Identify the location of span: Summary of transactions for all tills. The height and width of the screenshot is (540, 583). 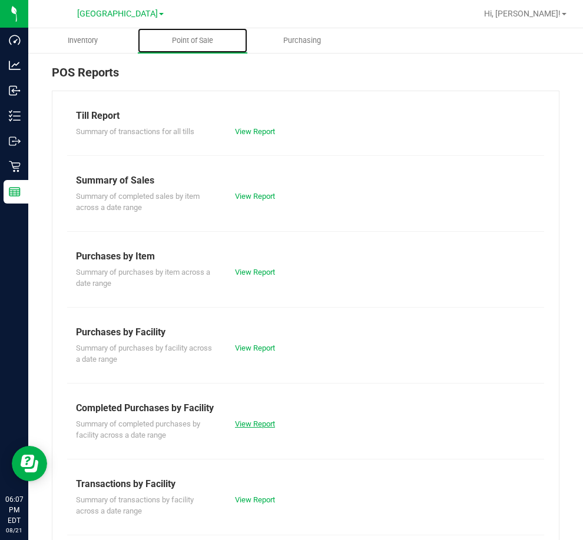
(135, 131).